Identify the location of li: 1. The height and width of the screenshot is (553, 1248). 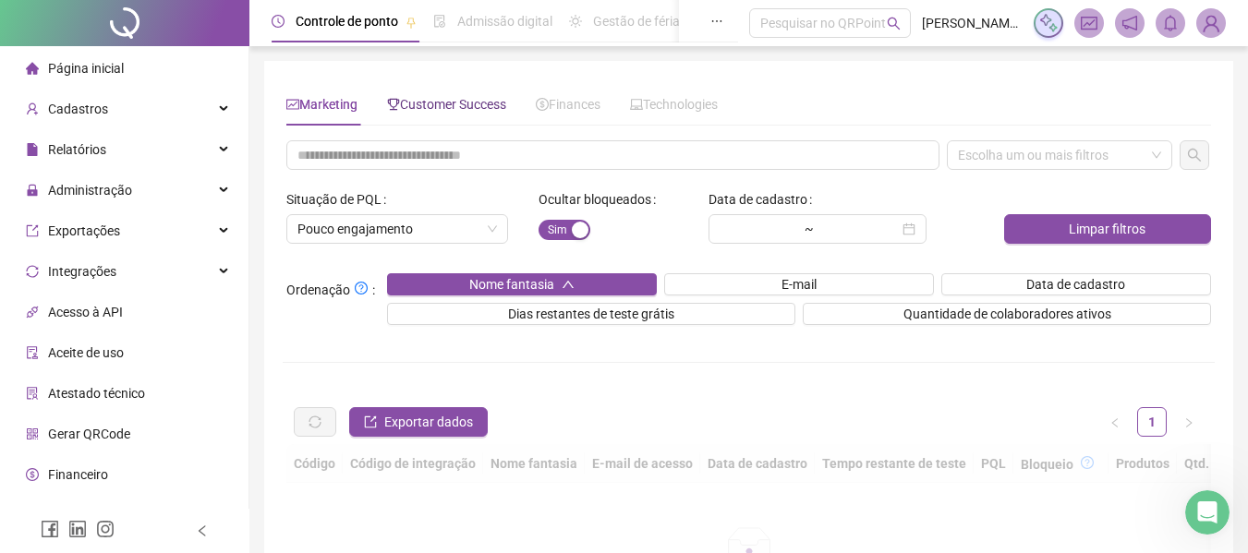
(1152, 422).